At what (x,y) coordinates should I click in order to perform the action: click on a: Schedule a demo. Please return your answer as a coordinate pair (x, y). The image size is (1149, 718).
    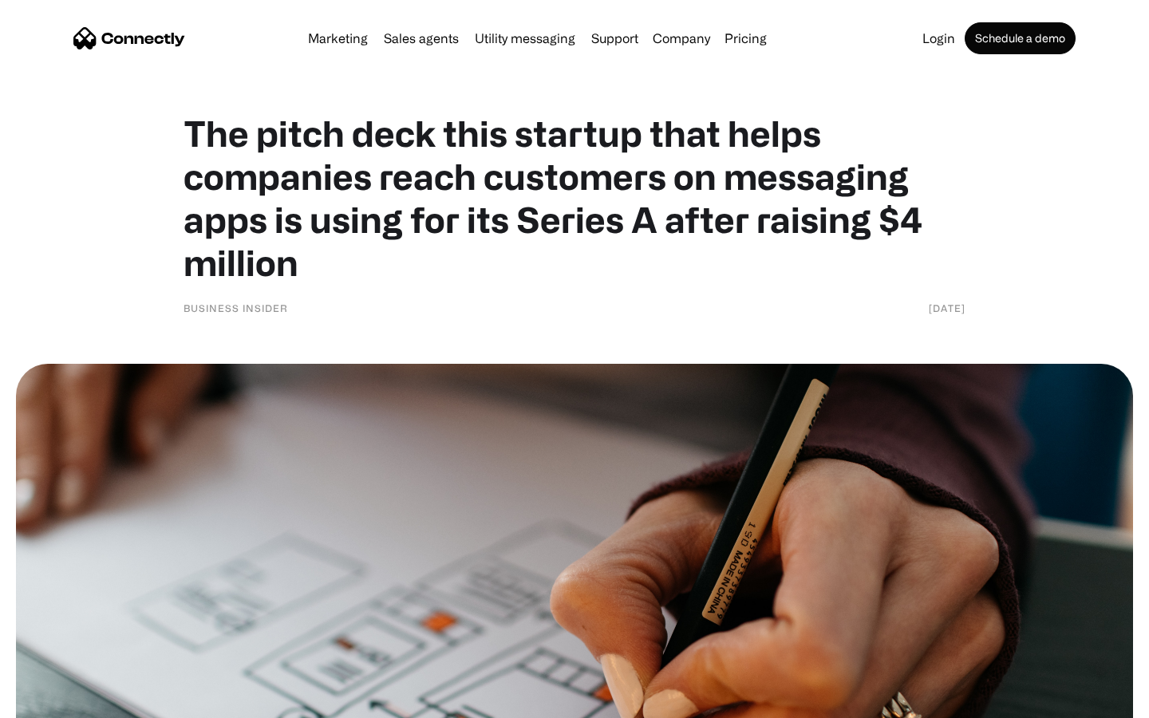
    Looking at the image, I should click on (1019, 38).